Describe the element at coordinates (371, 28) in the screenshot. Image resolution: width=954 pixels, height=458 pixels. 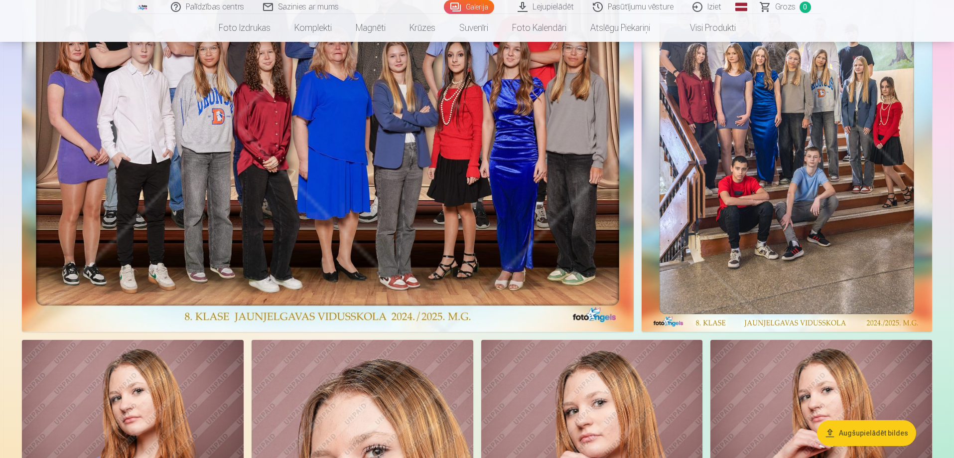
I see `a: Magnēti` at that location.